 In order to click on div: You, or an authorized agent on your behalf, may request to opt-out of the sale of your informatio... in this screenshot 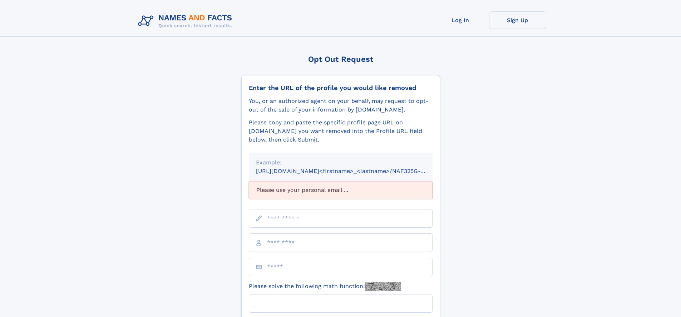, I will do `click(340, 105)`.